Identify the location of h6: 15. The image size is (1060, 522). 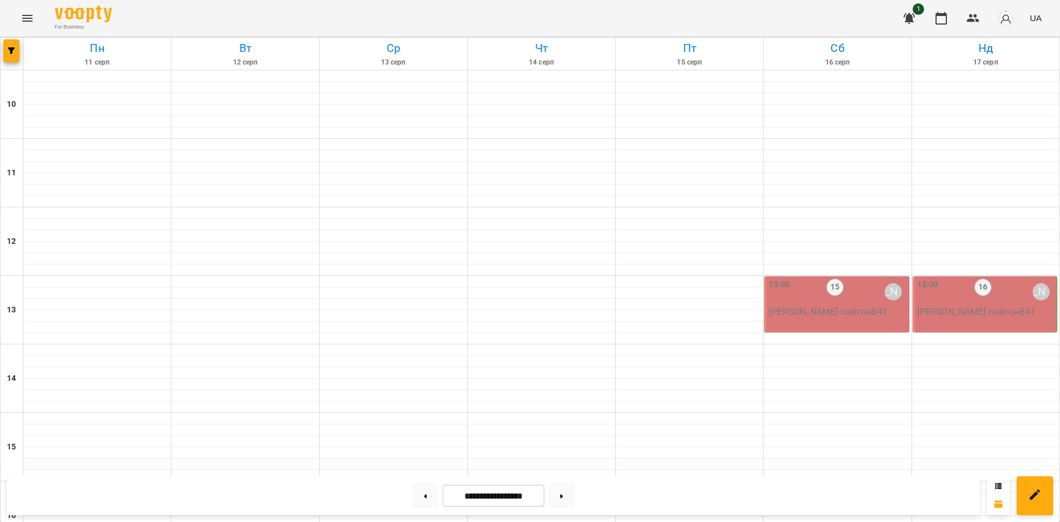
(11, 447).